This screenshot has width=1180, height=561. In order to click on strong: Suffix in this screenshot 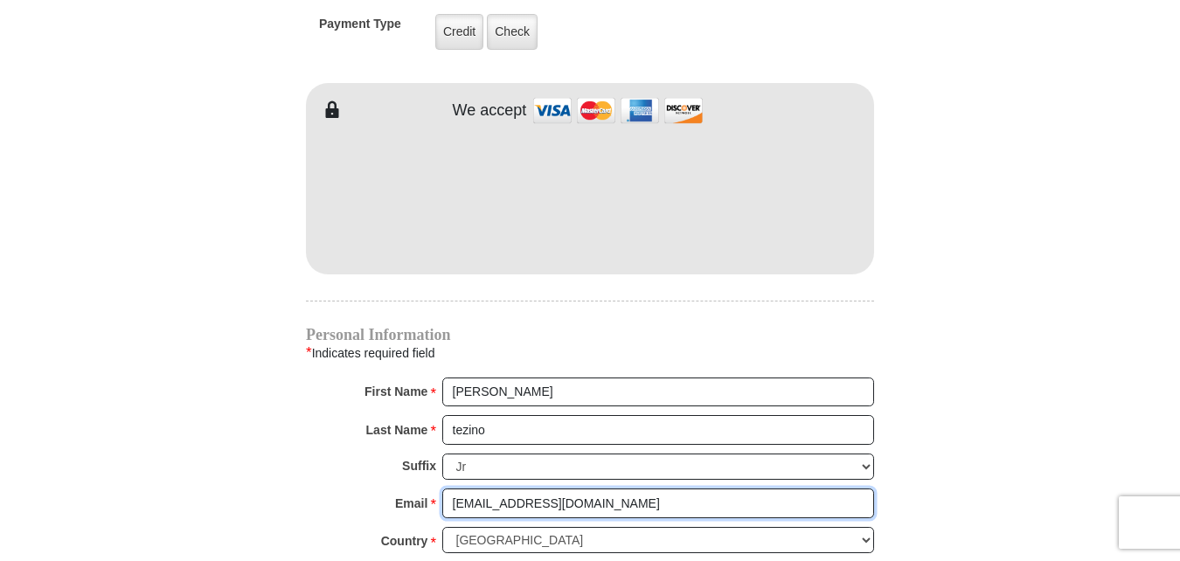, I will do `click(419, 466)`.